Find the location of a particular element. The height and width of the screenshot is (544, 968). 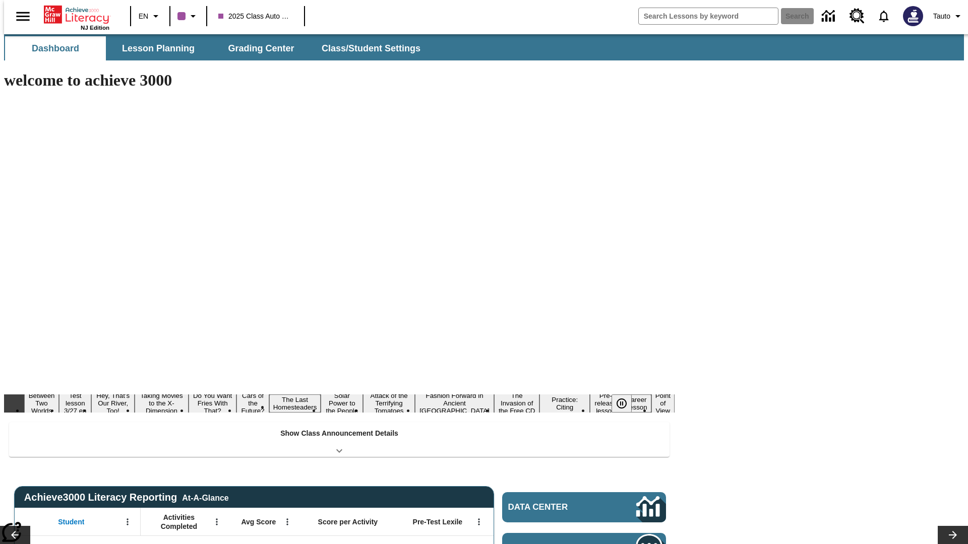

button: Grading Center is located at coordinates (261, 48).